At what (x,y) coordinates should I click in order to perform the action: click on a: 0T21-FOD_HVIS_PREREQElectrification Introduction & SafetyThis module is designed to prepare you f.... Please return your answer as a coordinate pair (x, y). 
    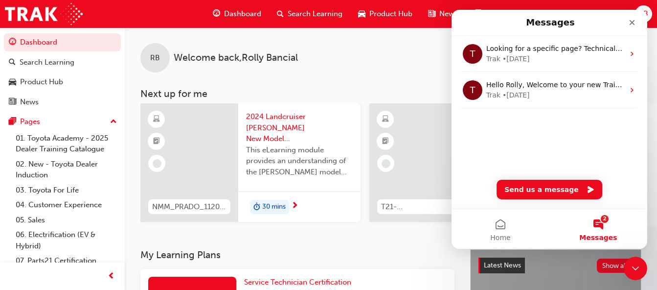
    Looking at the image, I should click on (480, 163).